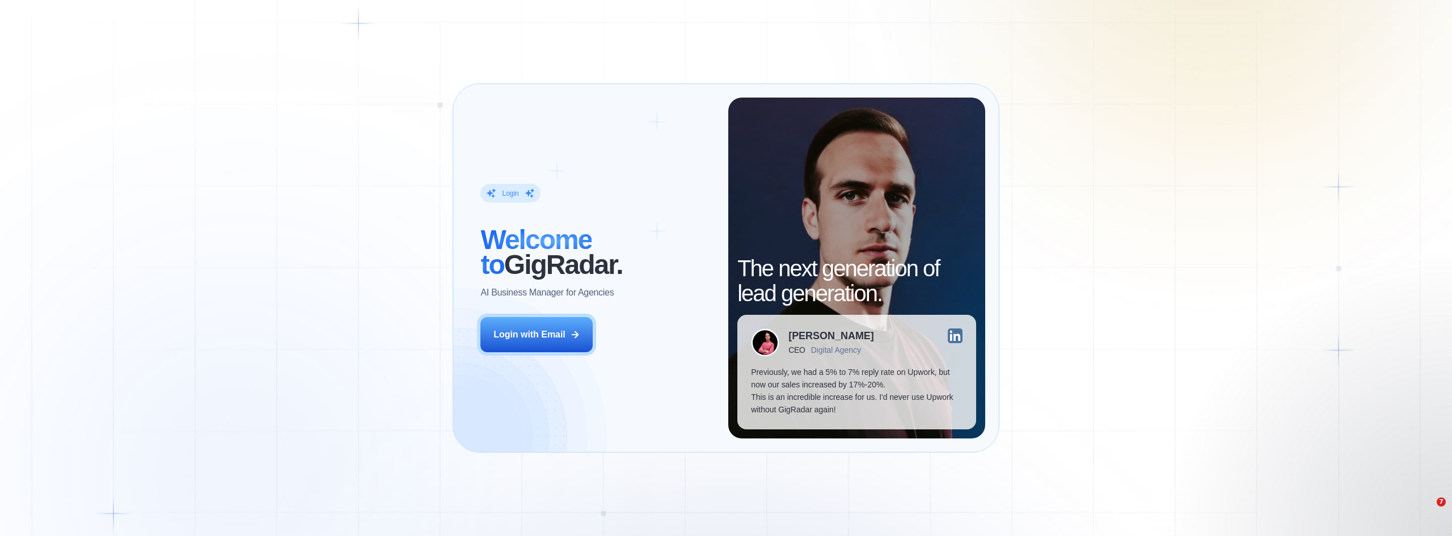  I want to click on button: Login with Email, so click(537, 335).